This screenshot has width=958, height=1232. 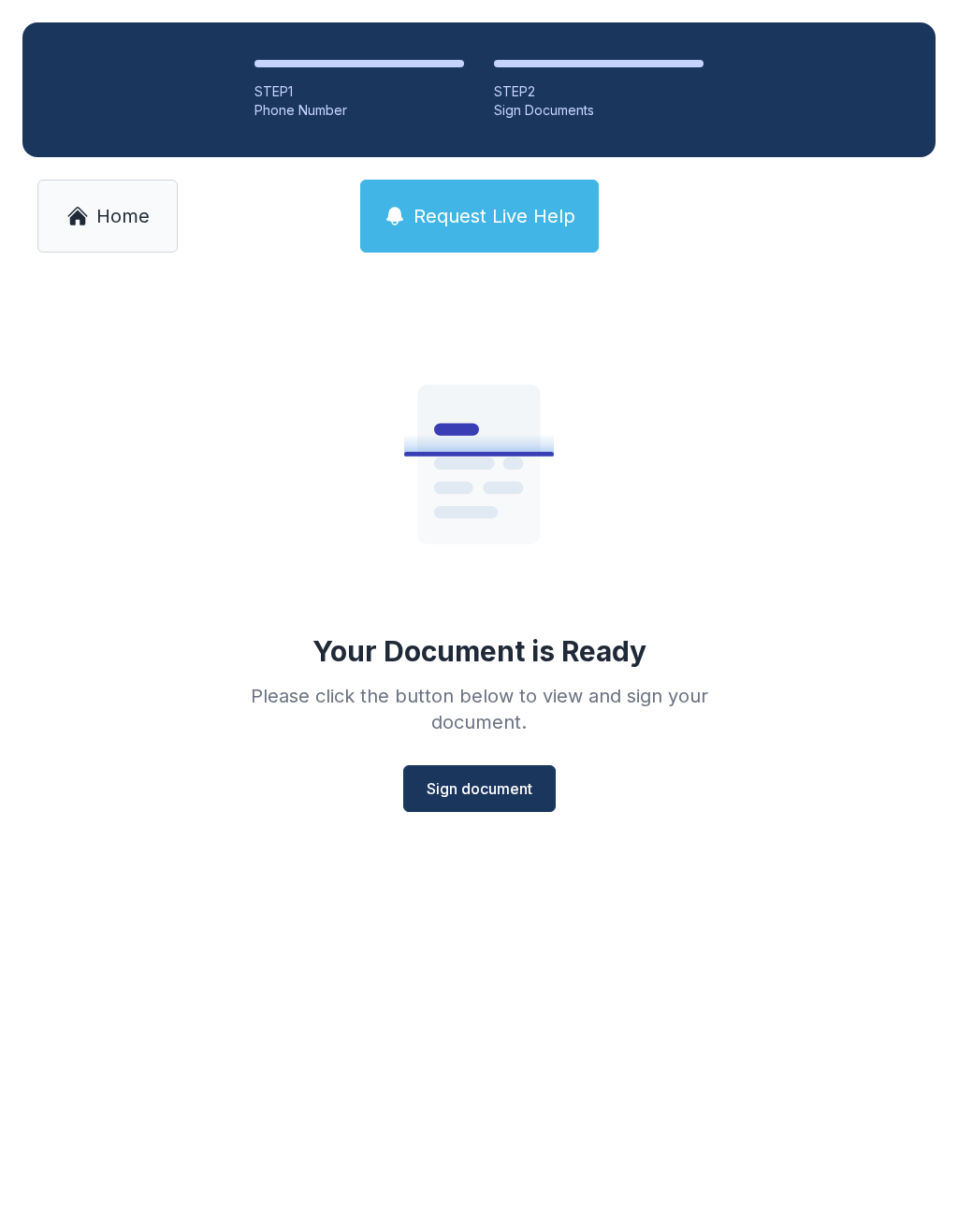 I want to click on div: STEP 1, so click(x=359, y=92).